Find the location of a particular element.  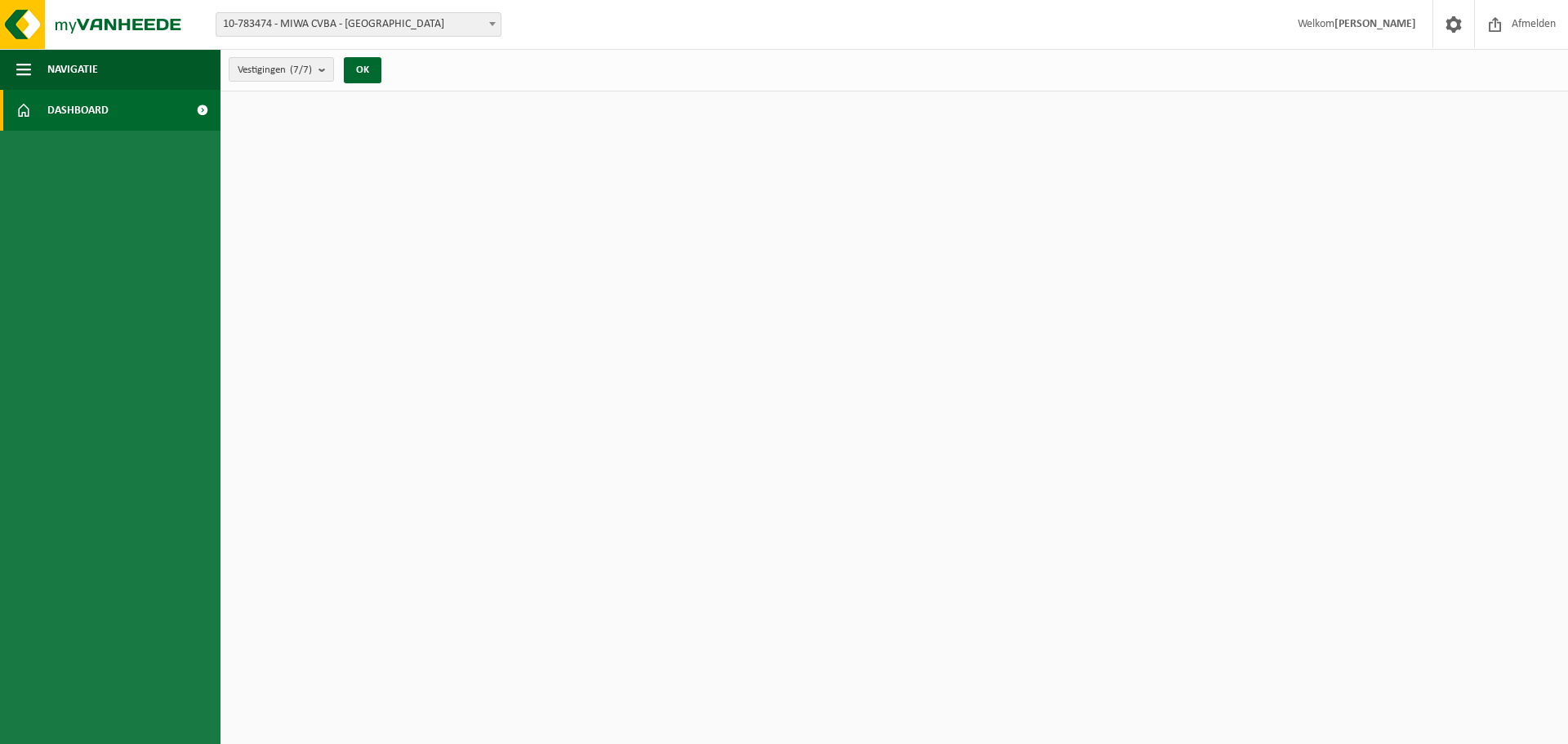

span: Dashboard is located at coordinates (78, 110).